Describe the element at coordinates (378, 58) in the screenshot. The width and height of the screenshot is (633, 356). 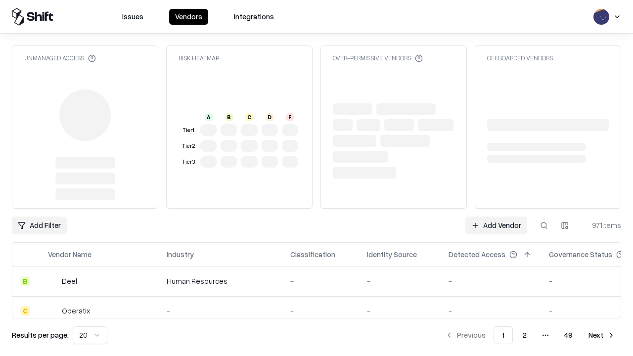
I see `div: Over-Permissive Vendors` at that location.